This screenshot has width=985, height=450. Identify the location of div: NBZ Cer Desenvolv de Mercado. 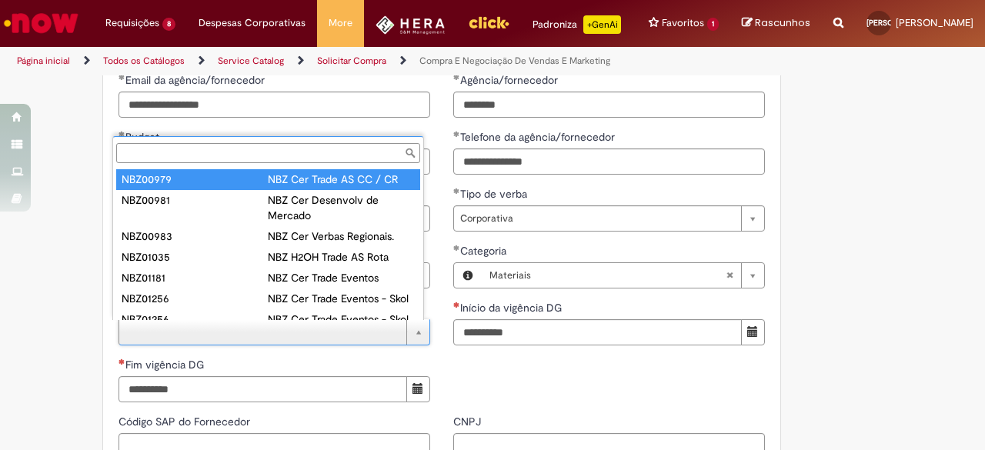
(341, 208).